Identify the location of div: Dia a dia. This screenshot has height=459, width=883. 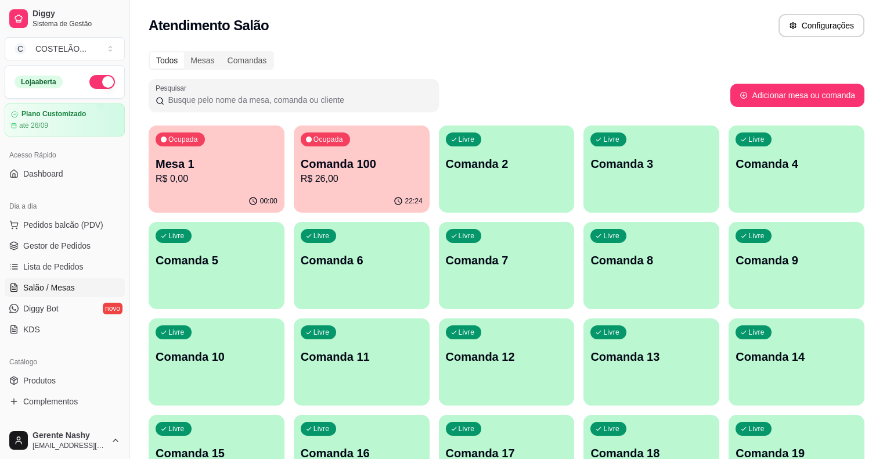
(64, 206).